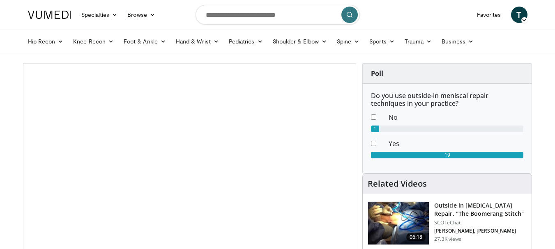  I want to click on a: Sports, so click(382, 42).